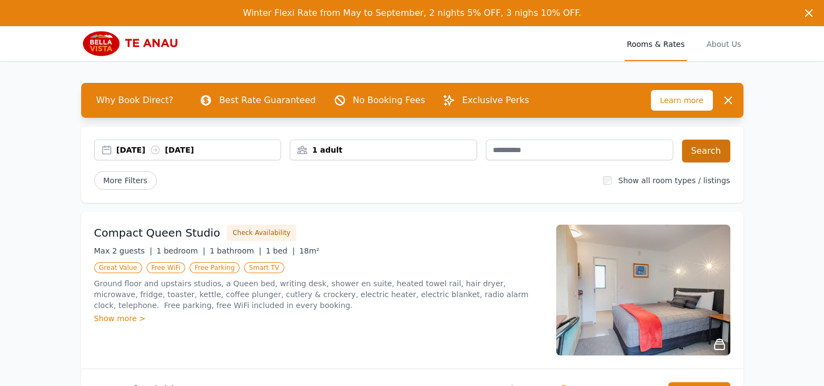 Image resolution: width=824 pixels, height=386 pixels. Describe the element at coordinates (235, 250) in the screenshot. I see `span: 1 bathroom |` at that location.